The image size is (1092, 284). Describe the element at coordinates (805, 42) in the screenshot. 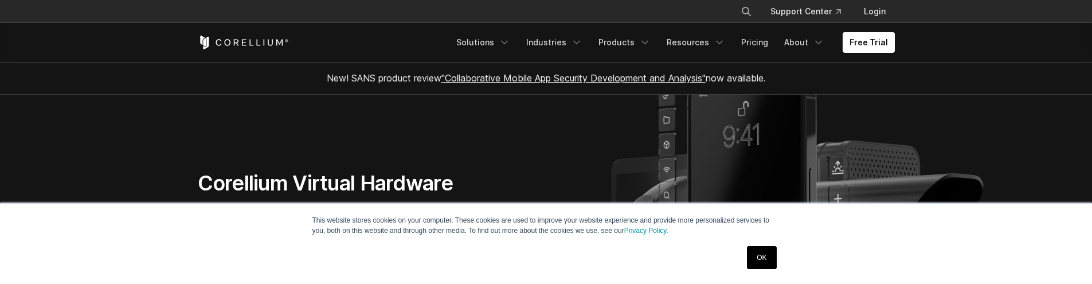

I see `a: About` at that location.